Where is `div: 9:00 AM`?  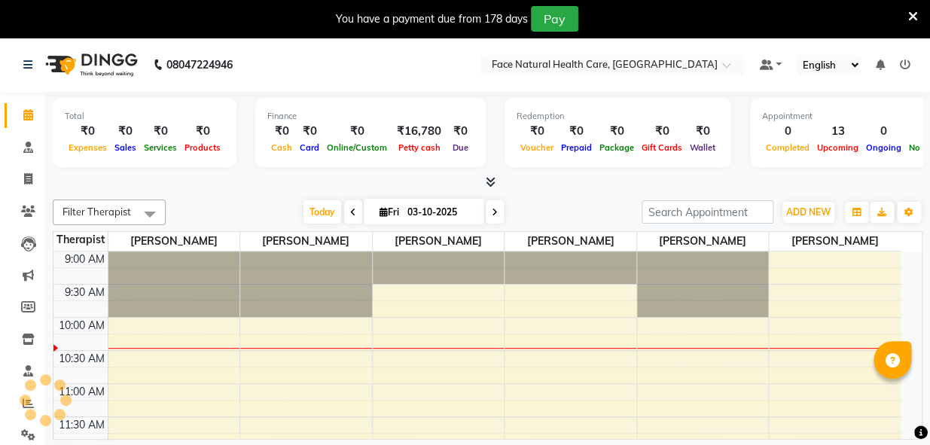
div: 9:00 AM is located at coordinates (84, 259).